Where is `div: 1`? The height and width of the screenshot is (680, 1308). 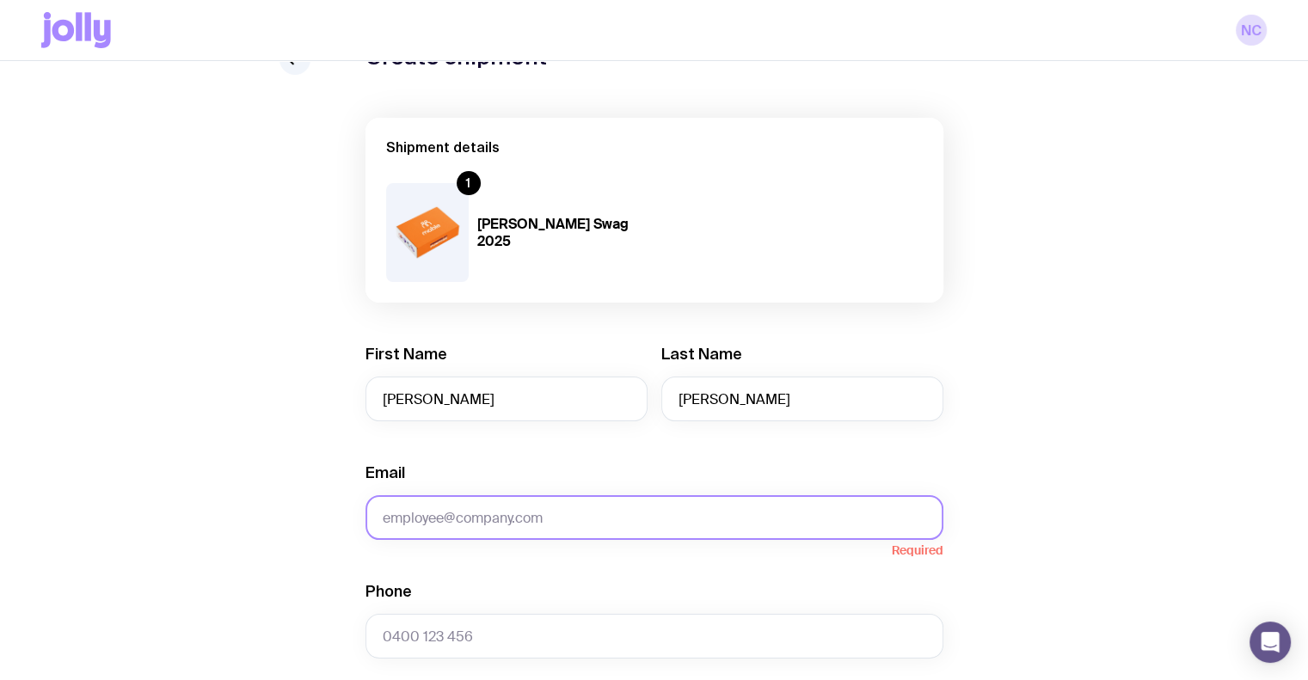 div: 1 is located at coordinates (469, 183).